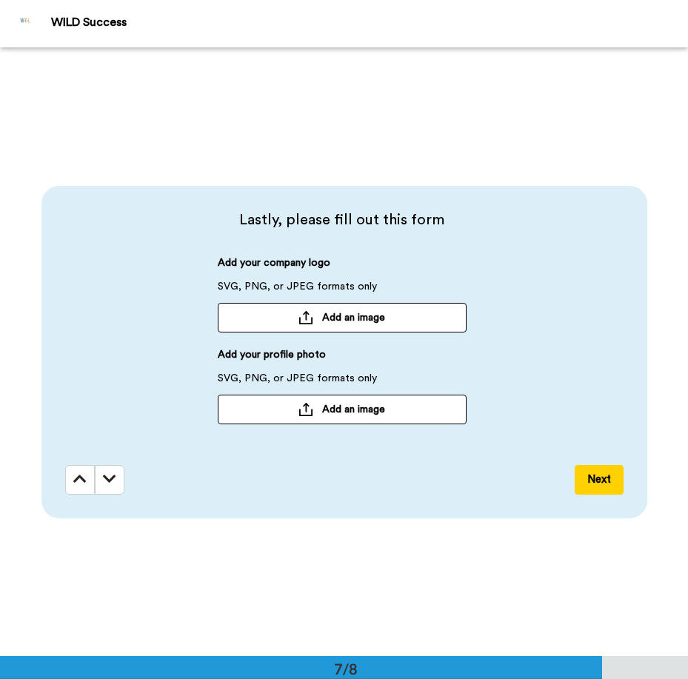 The image size is (688, 679). Describe the element at coordinates (369, 22) in the screenshot. I see `div: WILD Success` at that location.